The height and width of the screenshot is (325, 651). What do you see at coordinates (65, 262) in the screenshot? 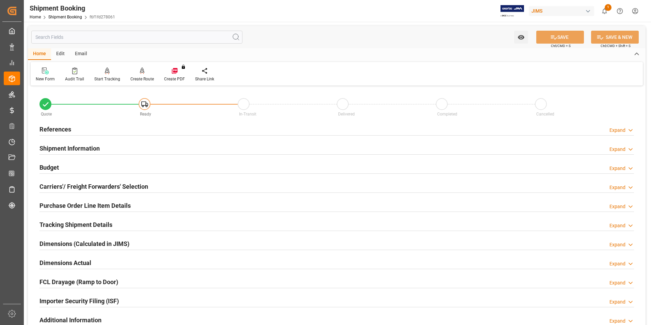
I see `h2: Dimensions Actual` at bounding box center [65, 262].